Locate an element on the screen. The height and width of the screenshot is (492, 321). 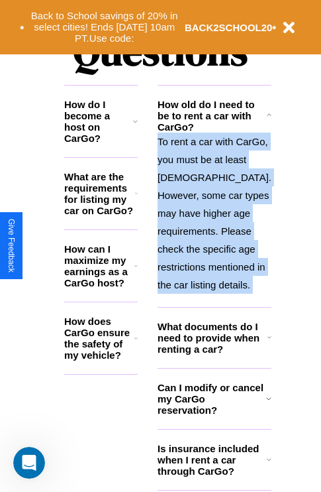
h3: How does CarGo ensure the safety of my vehicle? is located at coordinates (99, 338).